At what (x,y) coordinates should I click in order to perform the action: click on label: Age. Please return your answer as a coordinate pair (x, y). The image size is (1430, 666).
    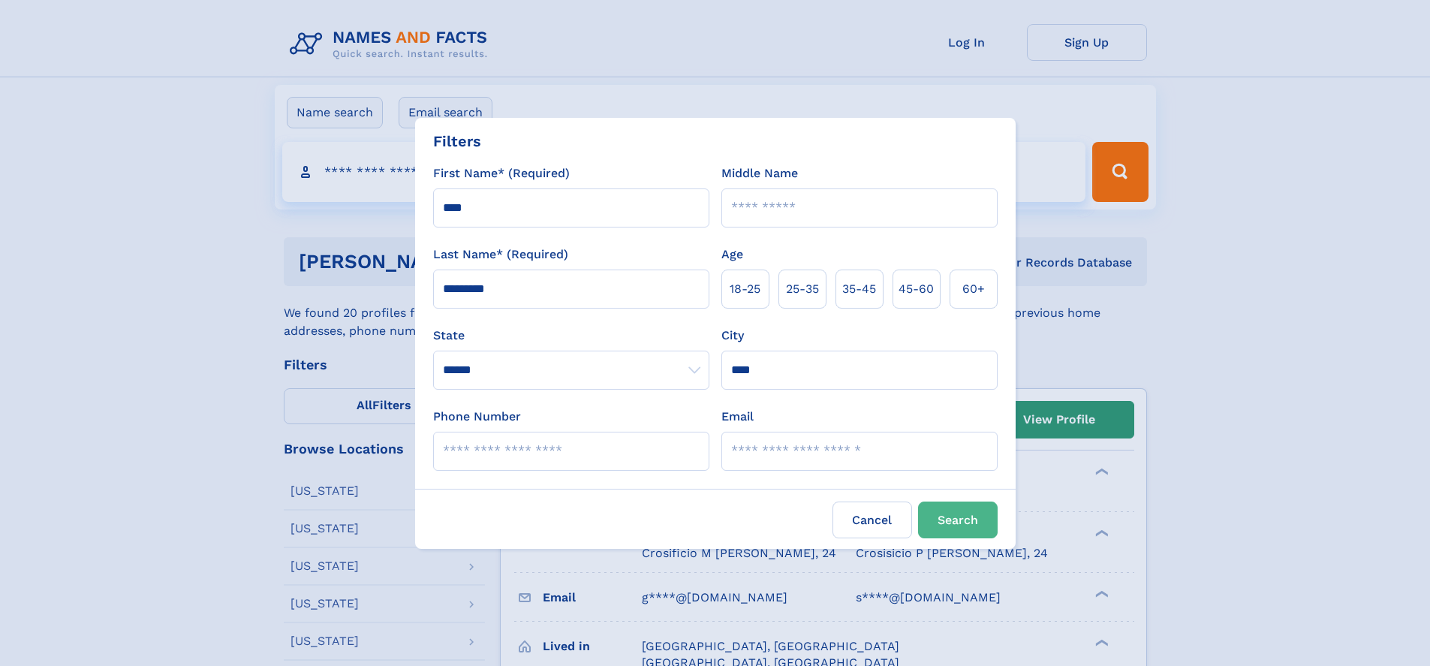
    Looking at the image, I should click on (732, 254).